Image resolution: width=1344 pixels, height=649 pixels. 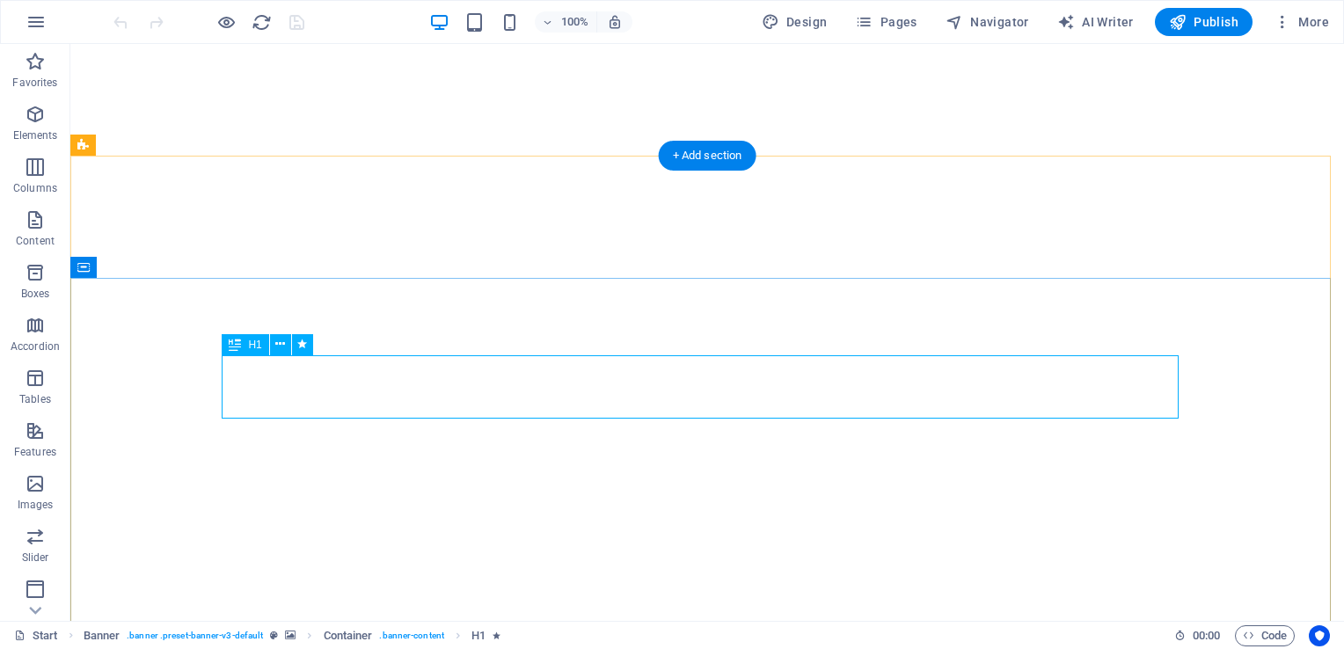 What do you see at coordinates (35, 557) in the screenshot?
I see `p: Slider` at bounding box center [35, 557].